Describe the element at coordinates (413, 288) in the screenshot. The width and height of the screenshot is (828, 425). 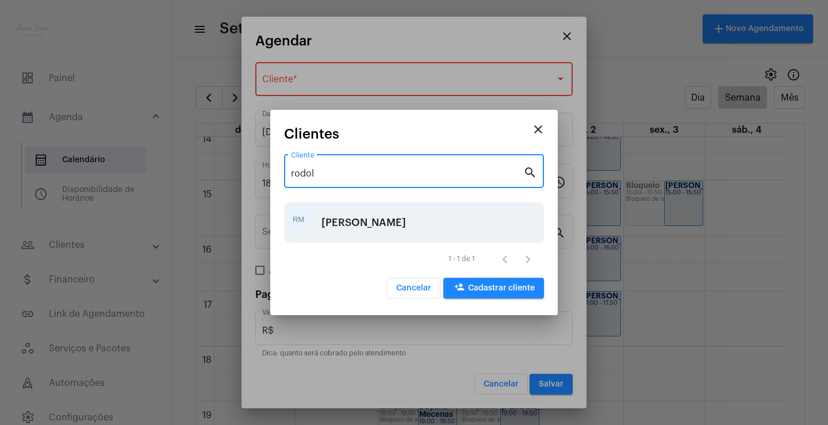
I see `button: Cancelar` at that location.